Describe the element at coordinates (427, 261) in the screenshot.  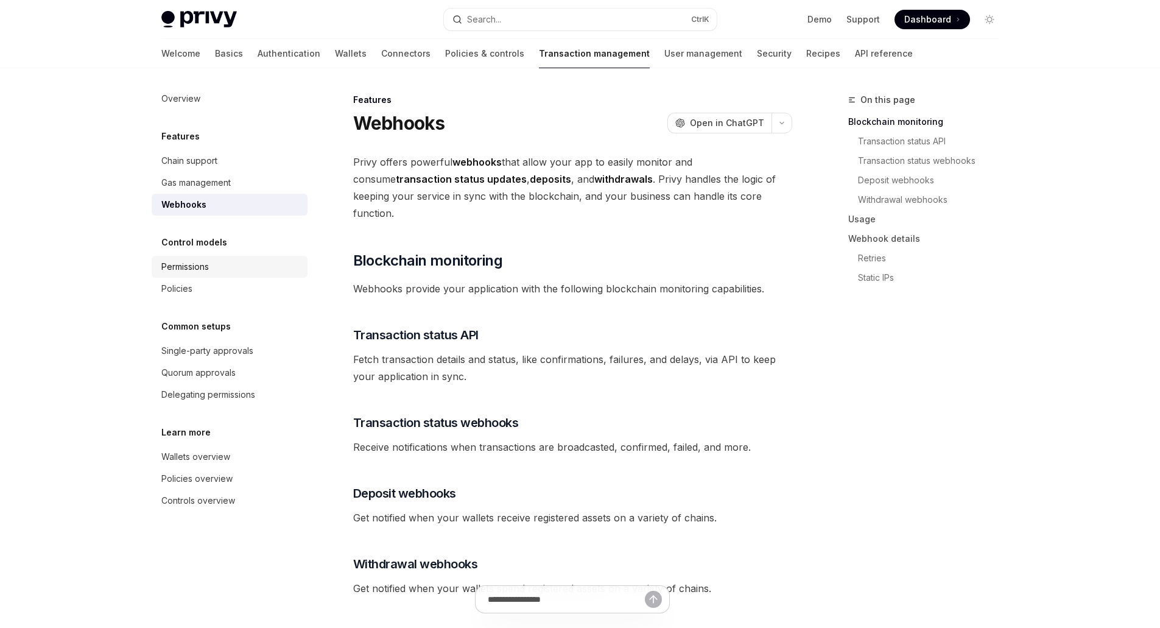
I see `span: Blockchain monitoring` at that location.